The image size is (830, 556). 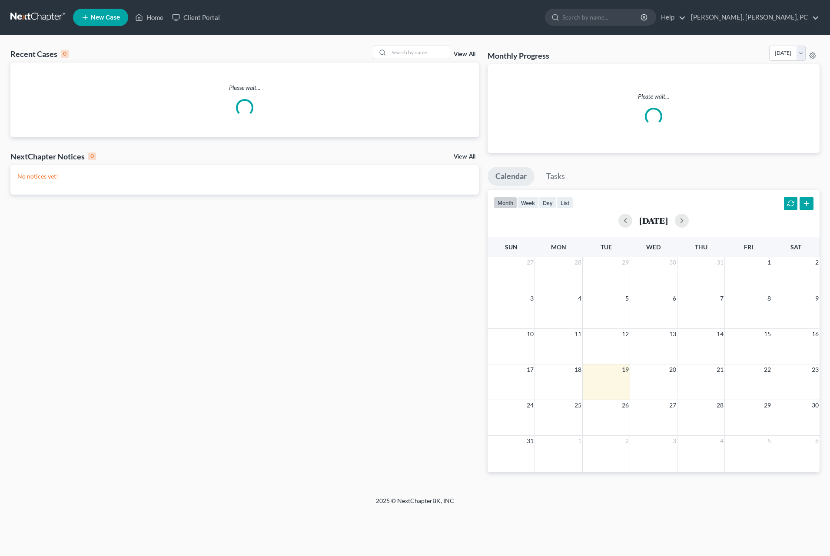 What do you see at coordinates (625, 370) in the screenshot?
I see `span: 19` at bounding box center [625, 370].